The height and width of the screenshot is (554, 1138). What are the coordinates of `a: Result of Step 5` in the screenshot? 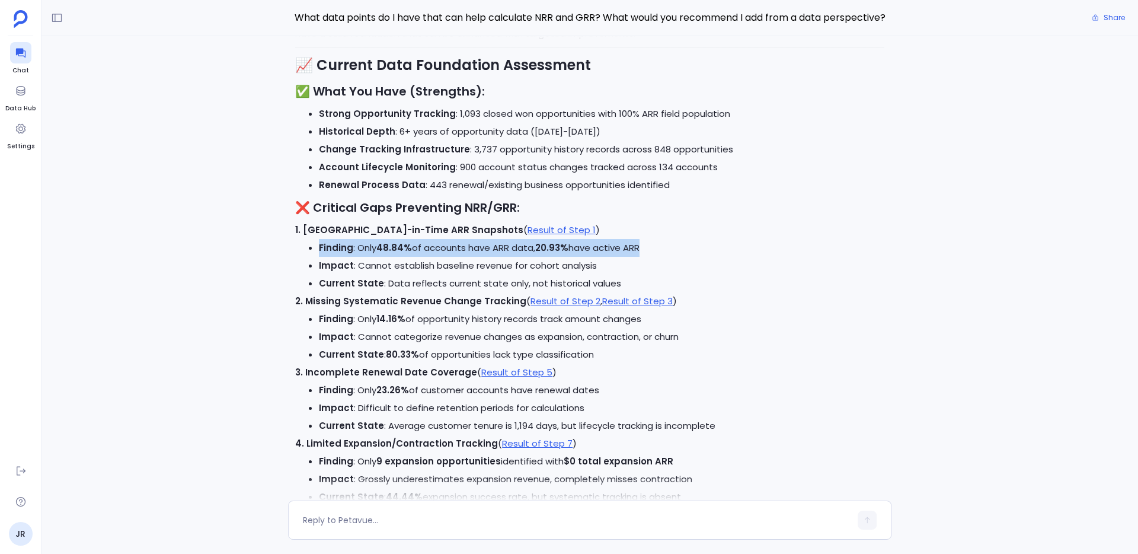 It's located at (517, 372).